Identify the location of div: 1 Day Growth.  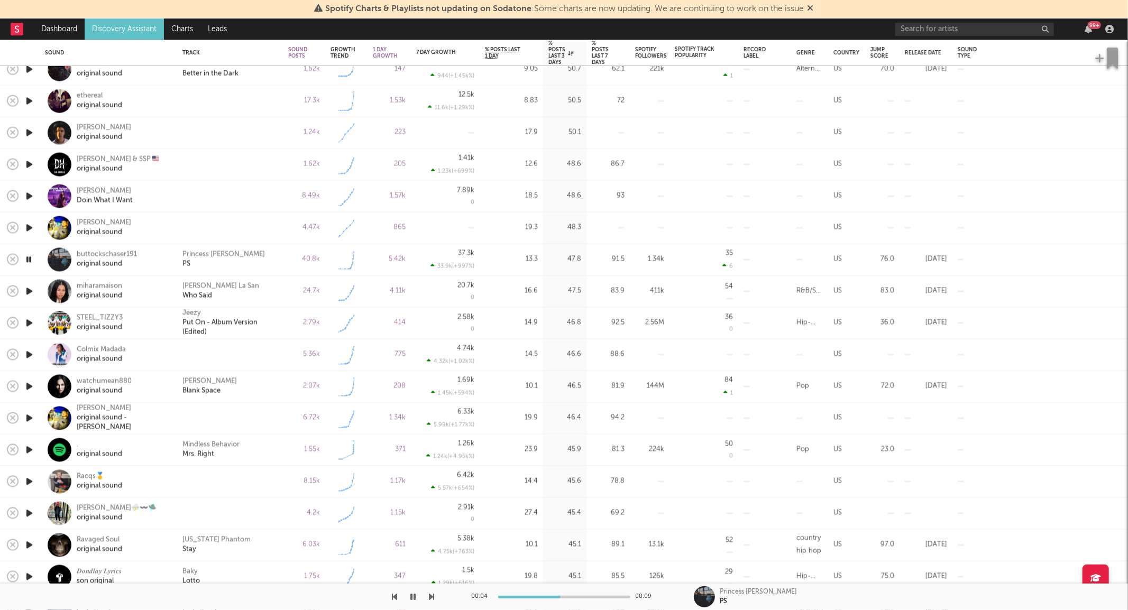
(385, 53).